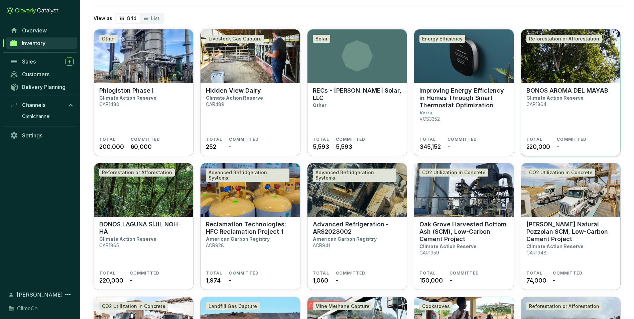 Image resolution: width=634 pixels, height=319 pixels. Describe the element at coordinates (109, 104) in the screenshot. I see `p: CAR1480` at that location.